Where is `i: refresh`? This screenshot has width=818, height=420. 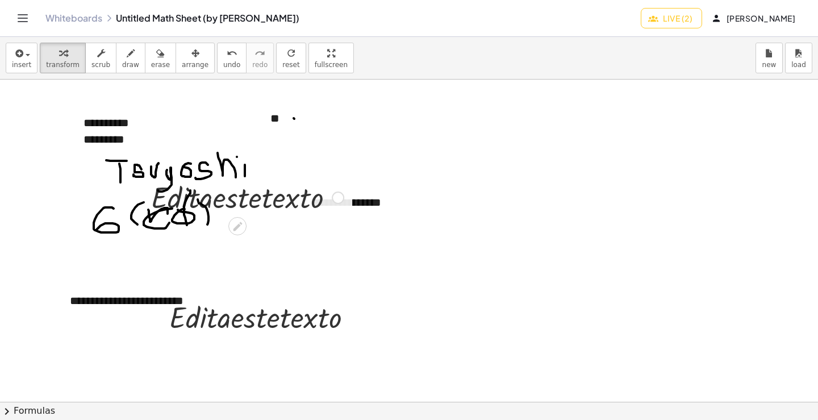 i: refresh is located at coordinates (291, 53).